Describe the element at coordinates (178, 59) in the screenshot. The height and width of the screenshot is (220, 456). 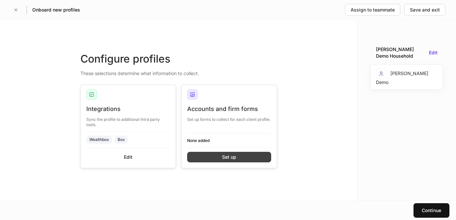
I see `div: Configure profiles` at that location.